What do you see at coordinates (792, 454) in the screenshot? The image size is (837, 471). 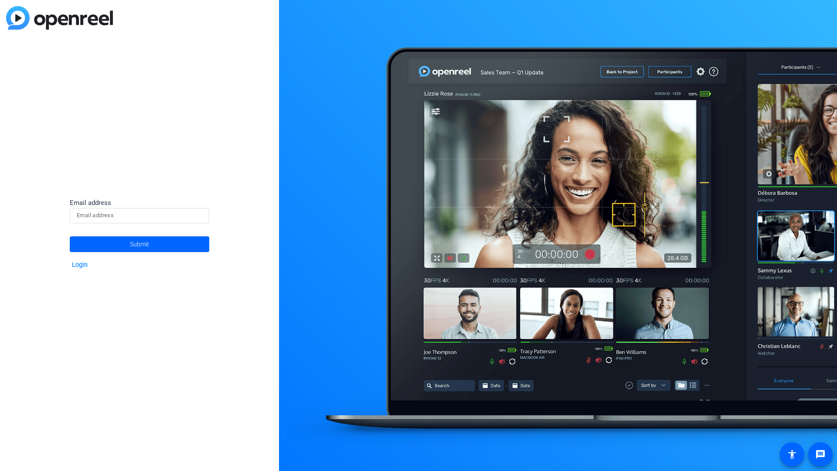 I see `mat-icon: accessibility` at bounding box center [792, 454].